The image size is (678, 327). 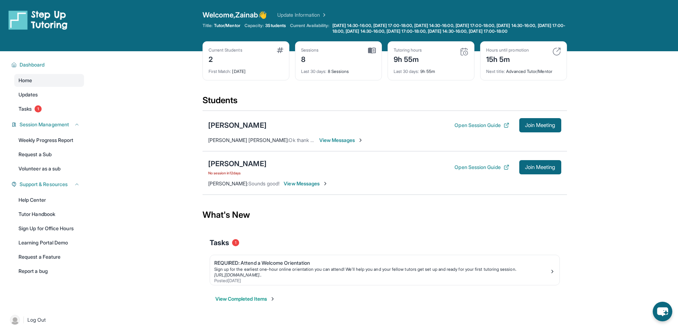 I want to click on button: Session Management, so click(x=48, y=125).